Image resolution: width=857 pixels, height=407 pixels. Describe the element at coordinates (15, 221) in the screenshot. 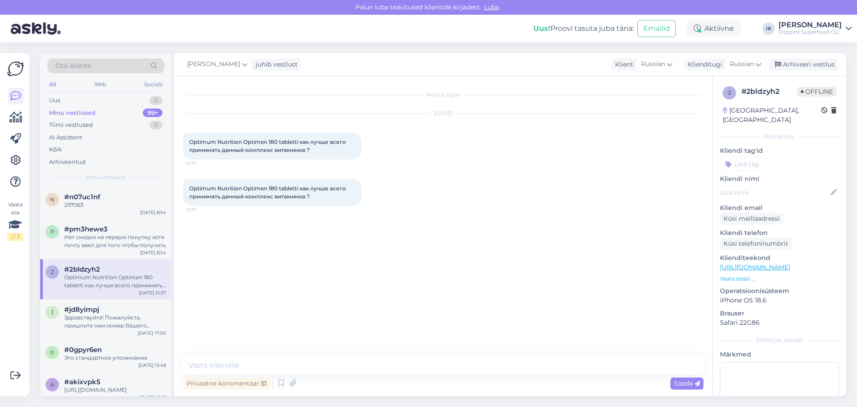

I see `div: Vaata siia` at that location.